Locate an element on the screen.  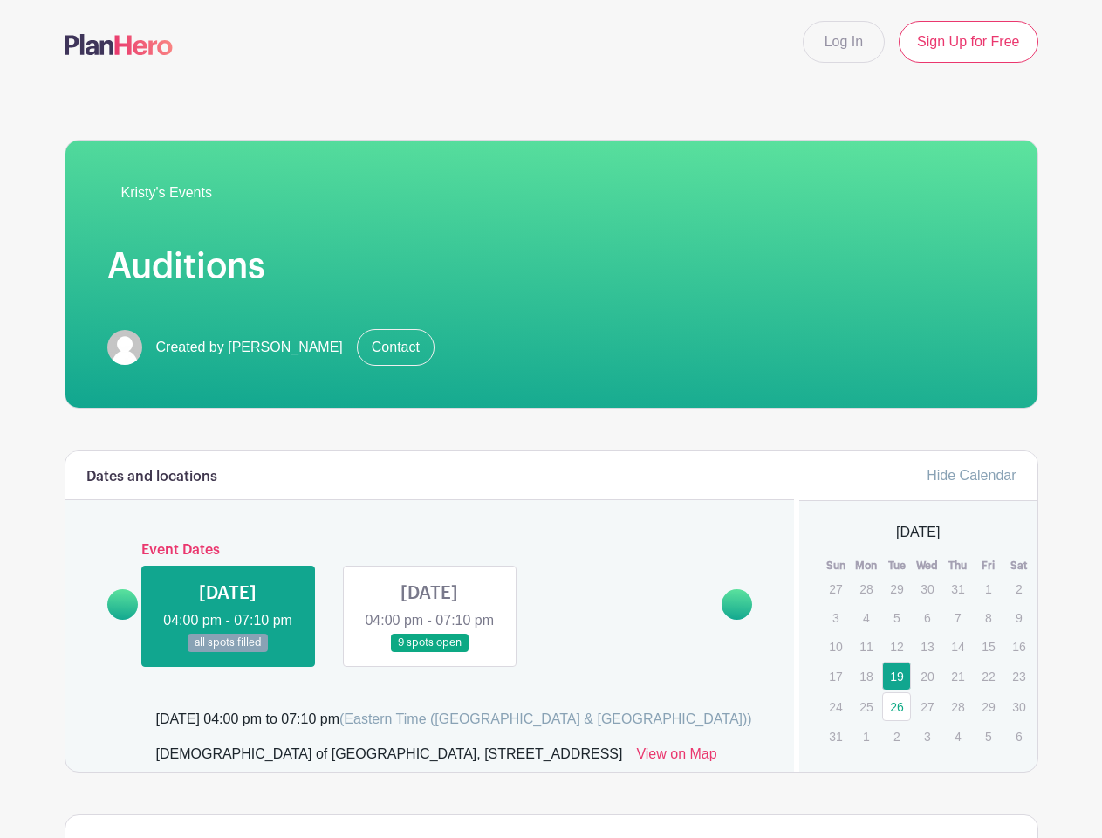
img: default-ce2991bfa6775e67f084385cd625a349d9dcbb7a52a09fb2fda1e96e2d18dcdb.png is located at coordinates (125, 347).